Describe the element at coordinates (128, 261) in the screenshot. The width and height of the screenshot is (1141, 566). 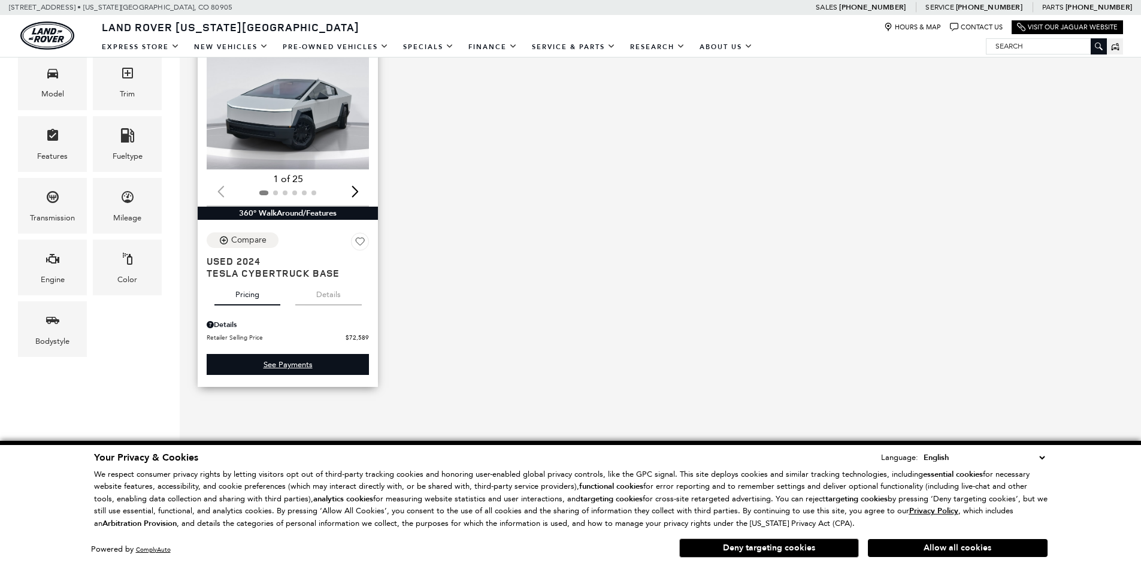
I see `span: Color` at that location.